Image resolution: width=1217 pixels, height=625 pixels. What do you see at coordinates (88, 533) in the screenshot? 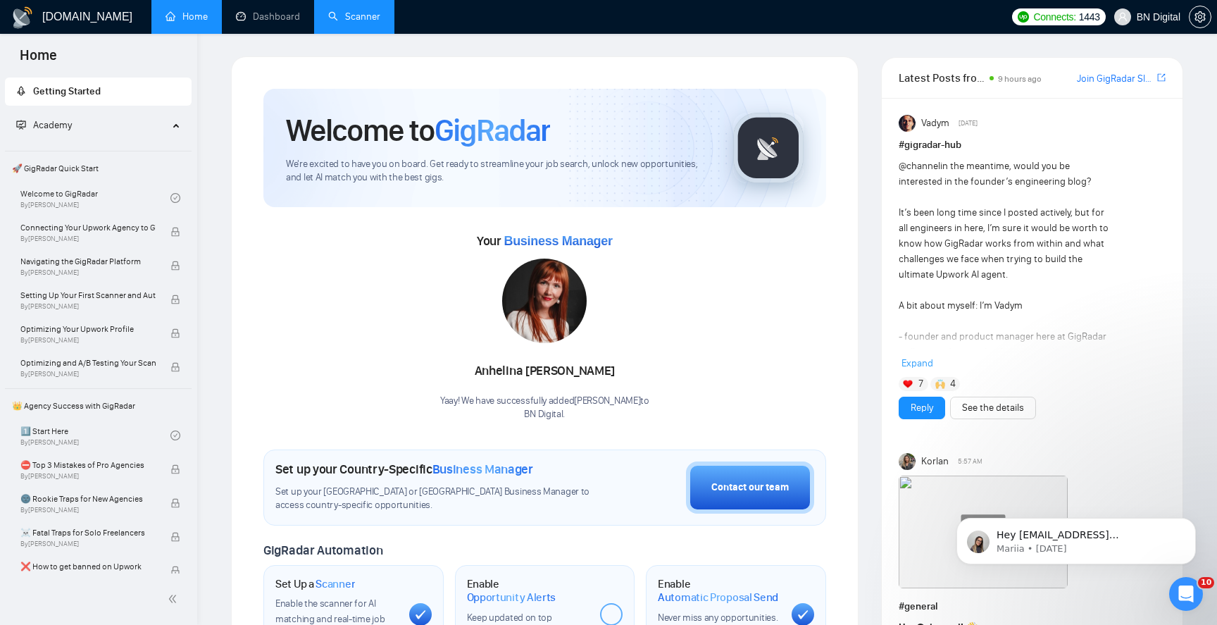
I see `span: ☠️ Fatal Traps for Solo Freelancers` at bounding box center [88, 533].